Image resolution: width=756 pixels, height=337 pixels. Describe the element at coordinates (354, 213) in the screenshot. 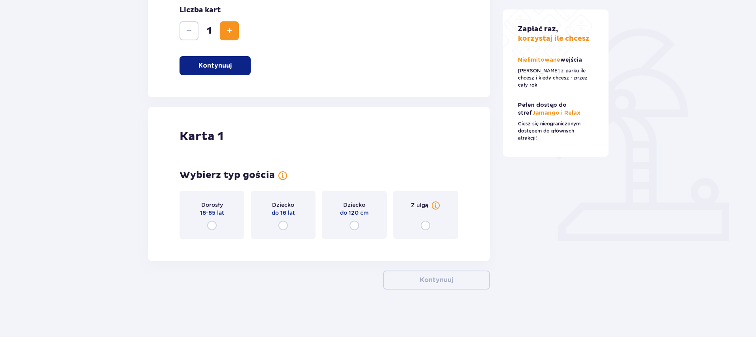

I see `p: do 120 cm` at that location.